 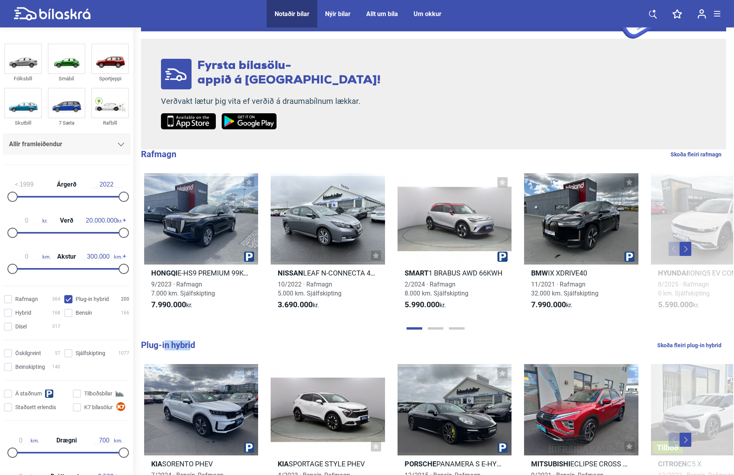 What do you see at coordinates (435, 328) in the screenshot?
I see `button: Page 2` at bounding box center [435, 328].